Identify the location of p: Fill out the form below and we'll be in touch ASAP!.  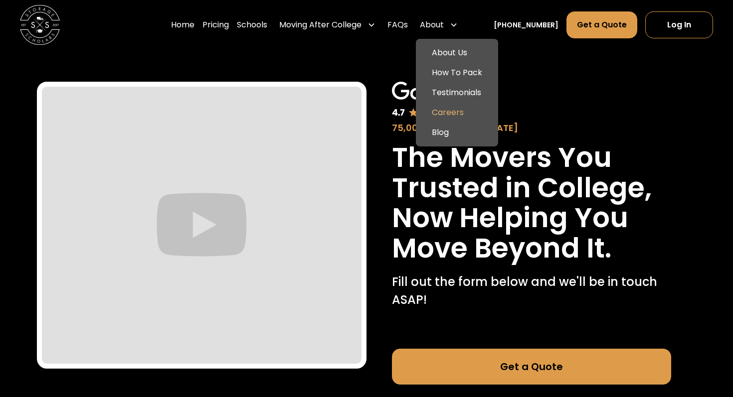
(531, 291).